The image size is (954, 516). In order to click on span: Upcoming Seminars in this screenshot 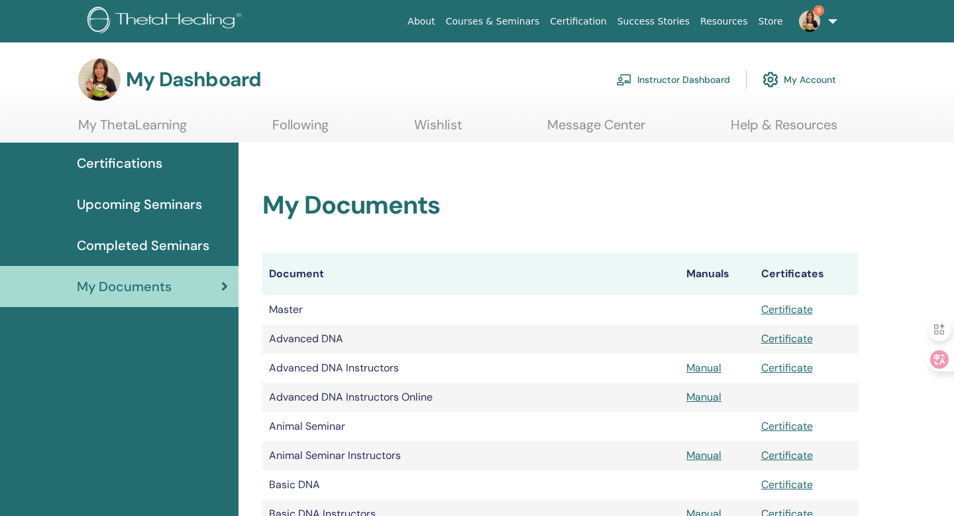, I will do `click(139, 204)`.